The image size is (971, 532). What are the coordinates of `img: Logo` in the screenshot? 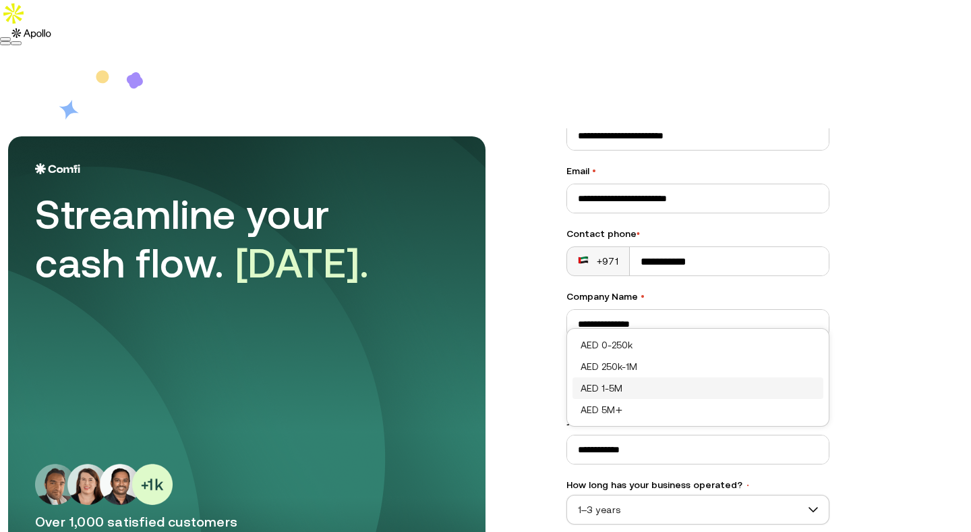 It's located at (57, 169).